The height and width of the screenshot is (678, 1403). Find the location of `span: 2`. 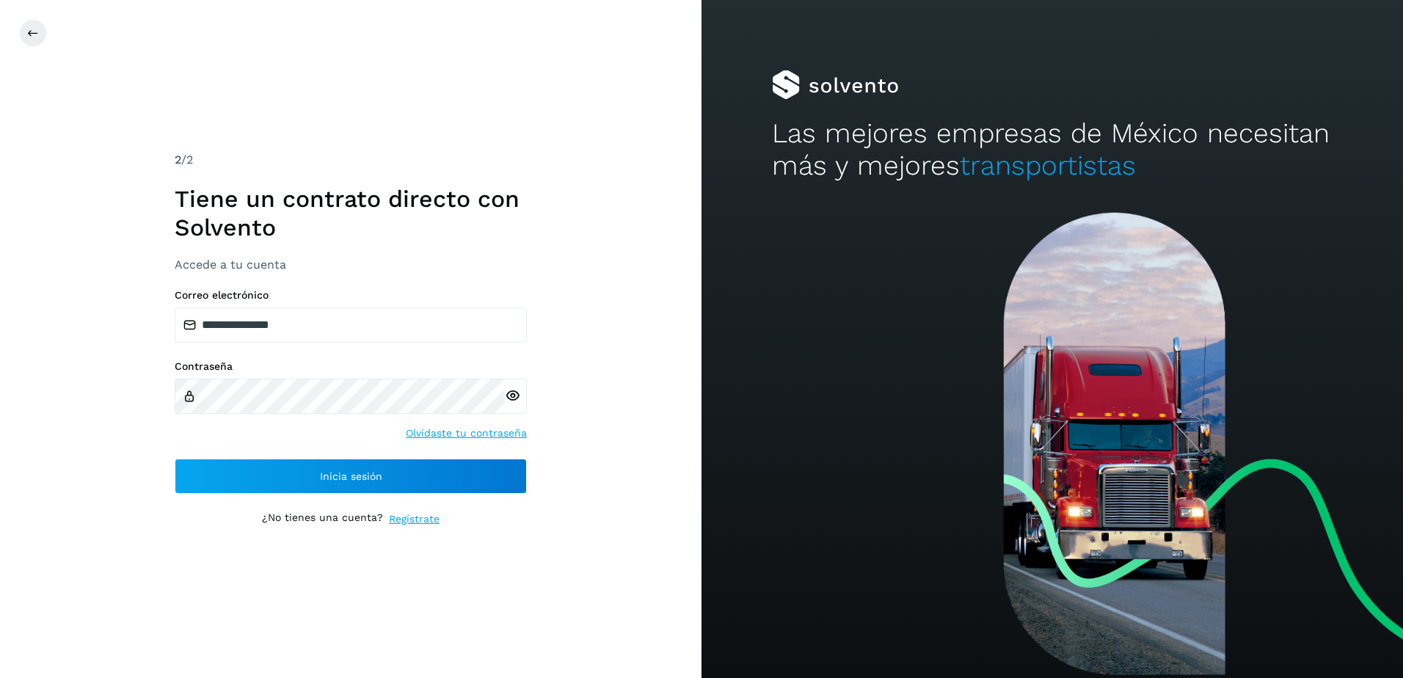

span: 2 is located at coordinates (178, 159).